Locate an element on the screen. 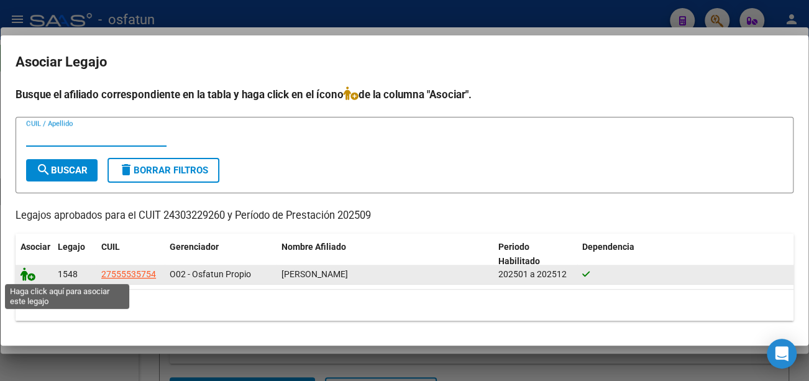 The width and height of the screenshot is (809, 381). mat-icon: delete is located at coordinates (126, 170).